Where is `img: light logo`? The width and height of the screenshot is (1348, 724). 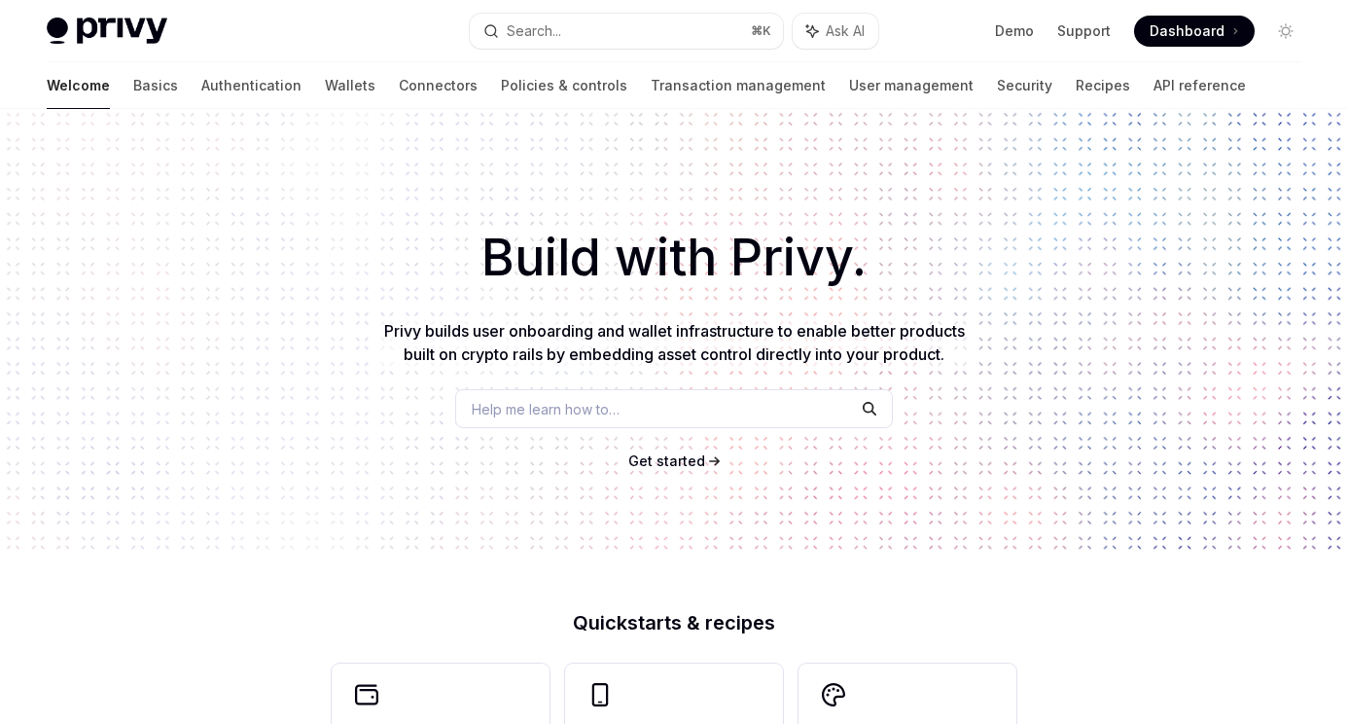 img: light logo is located at coordinates (107, 31).